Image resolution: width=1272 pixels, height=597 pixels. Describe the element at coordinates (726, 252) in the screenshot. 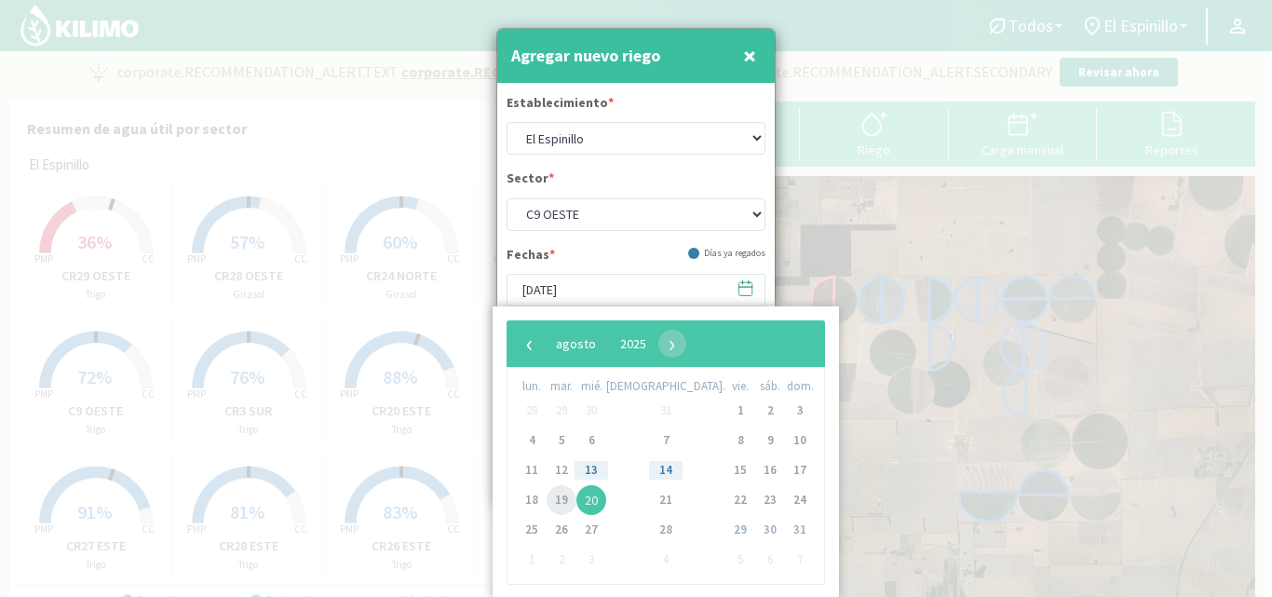

I see `div: Días ya regados` at that location.